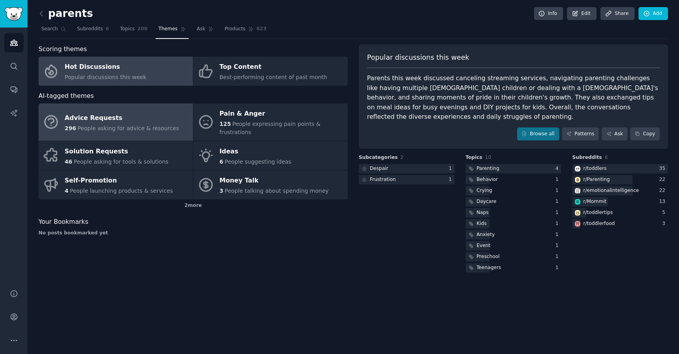  I want to click on a: Add, so click(653, 14).